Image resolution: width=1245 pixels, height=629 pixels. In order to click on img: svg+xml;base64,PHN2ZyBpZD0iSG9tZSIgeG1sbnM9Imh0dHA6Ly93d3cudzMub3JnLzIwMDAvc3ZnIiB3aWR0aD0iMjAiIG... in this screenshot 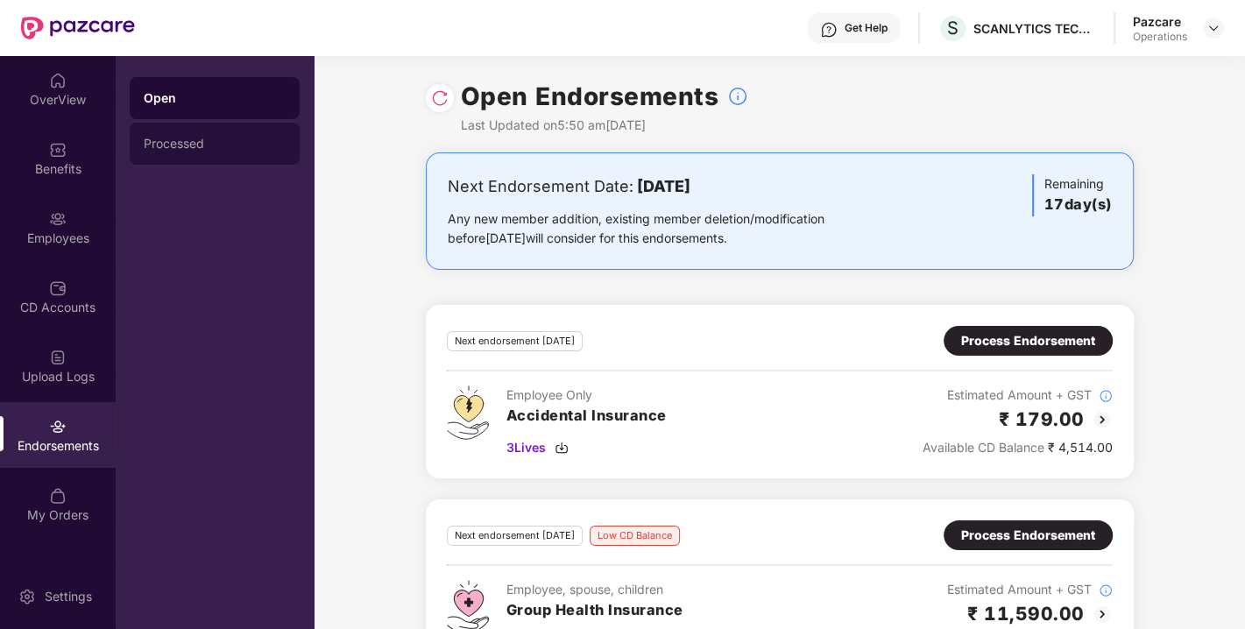, I will do `click(58, 81)`.